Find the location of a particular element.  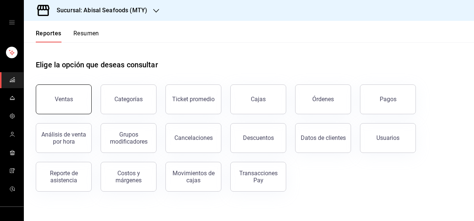

div: Datos de clientes is located at coordinates (323, 138).